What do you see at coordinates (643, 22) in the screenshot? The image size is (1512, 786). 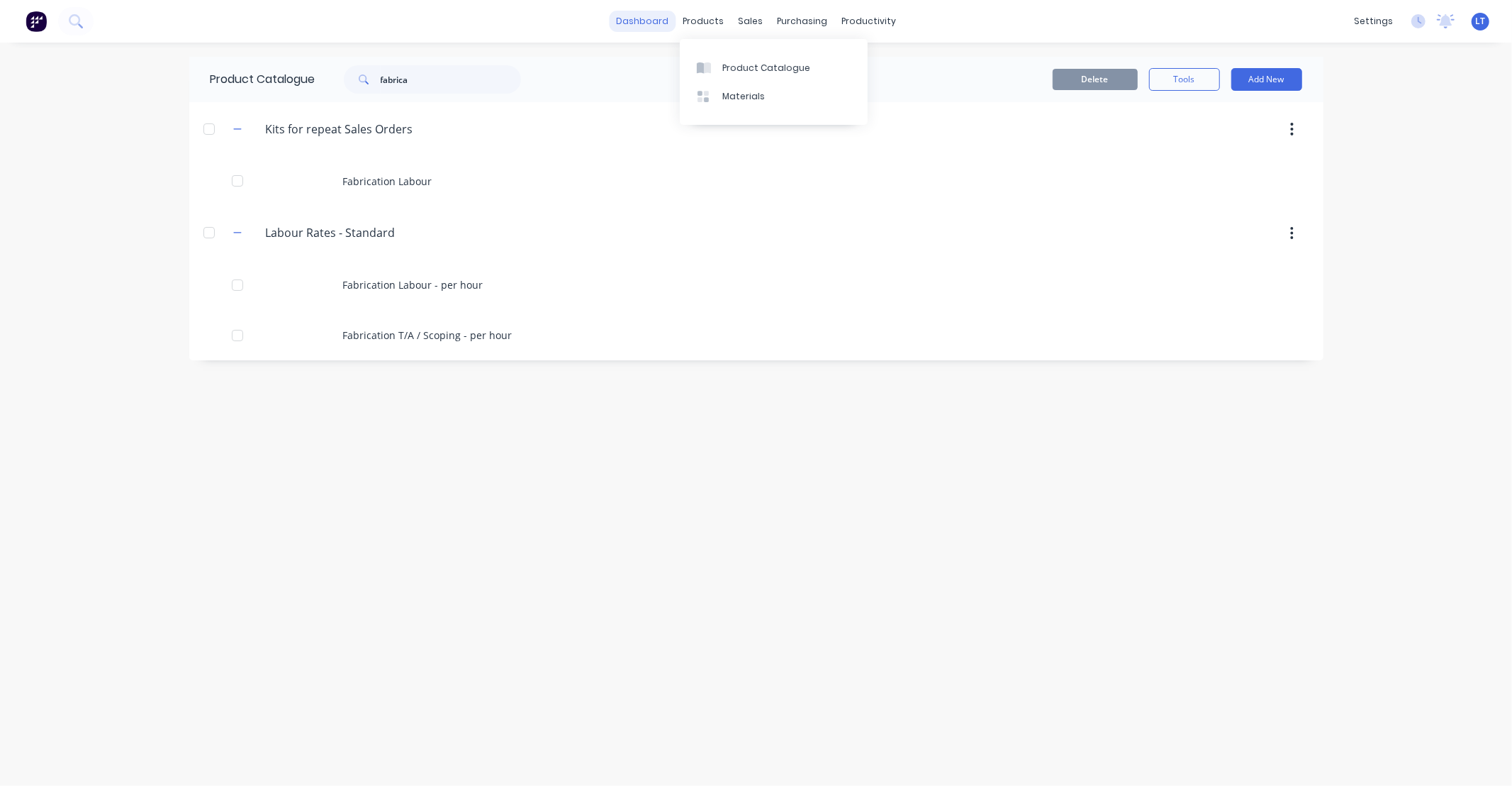 I see `a: dashboard` at bounding box center [643, 22].